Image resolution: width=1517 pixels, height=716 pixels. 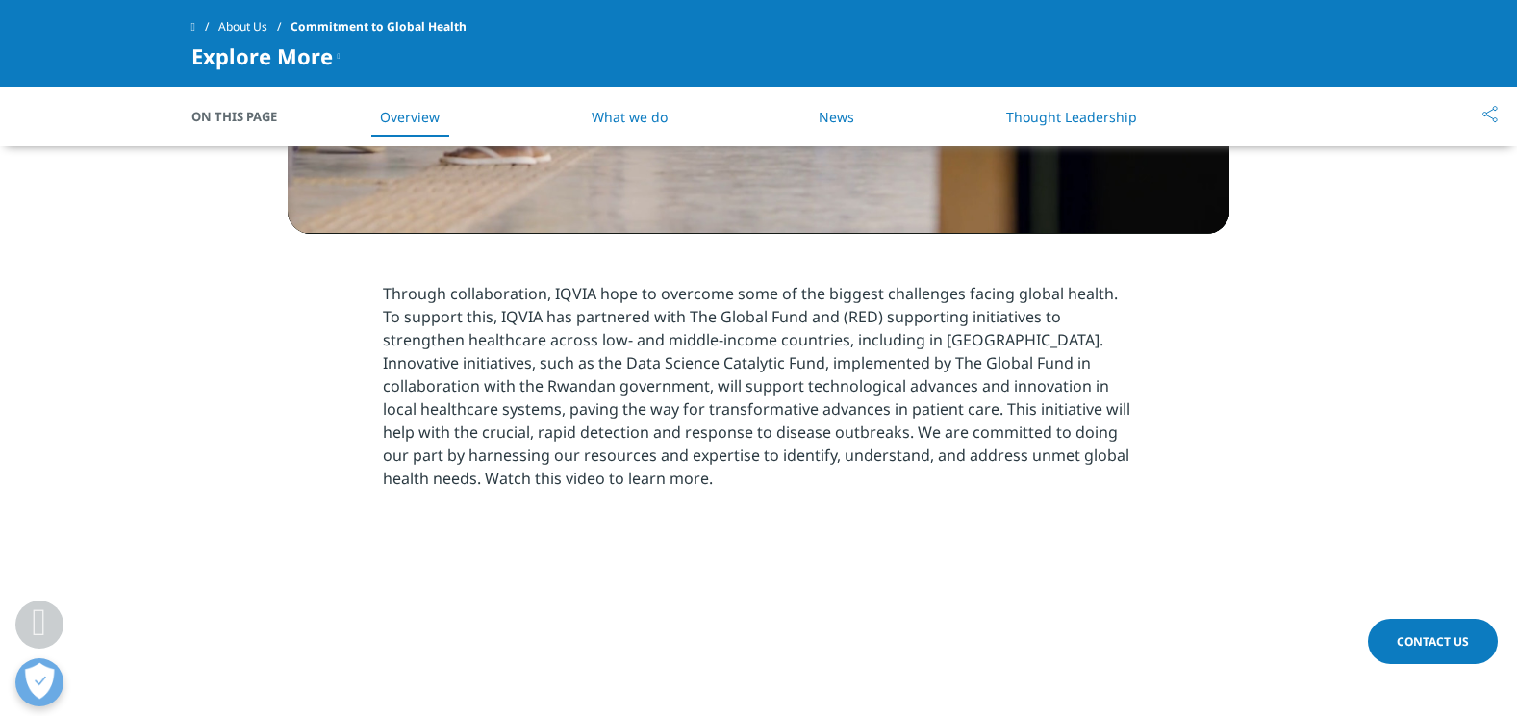 What do you see at coordinates (39, 682) in the screenshot?
I see `button: Open Preferences` at bounding box center [39, 682].